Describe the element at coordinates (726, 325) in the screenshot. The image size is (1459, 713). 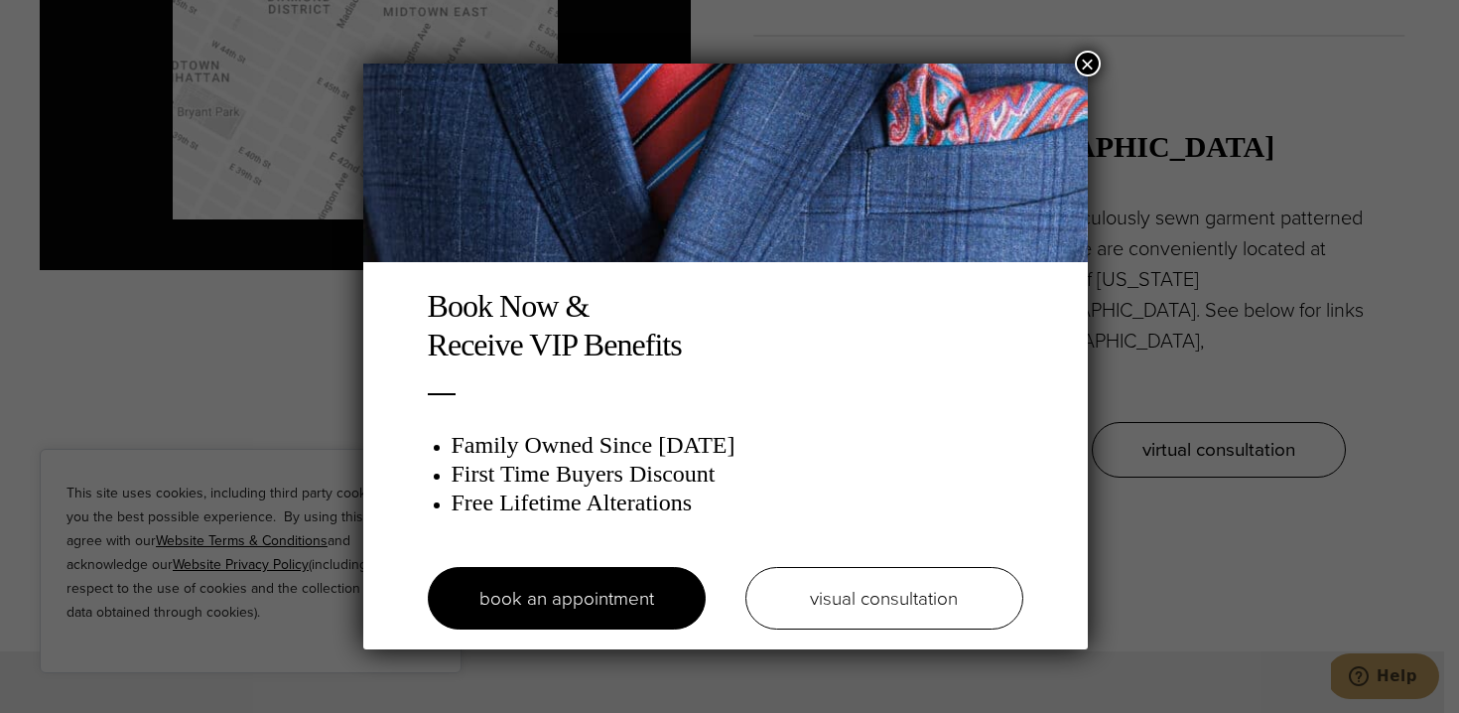
I see `h2: Book Now & Receive VIP Benefits` at that location.